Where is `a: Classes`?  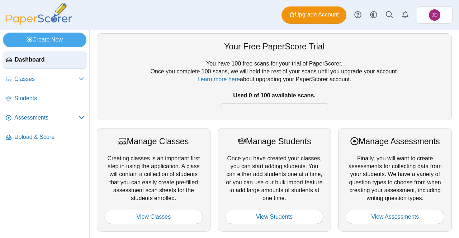 a: Classes is located at coordinates (45, 80).